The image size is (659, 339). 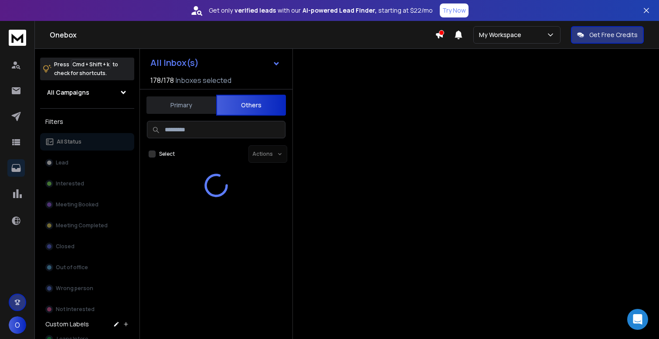 I want to click on strong: AI-powered Lead Finder,, so click(x=340, y=10).